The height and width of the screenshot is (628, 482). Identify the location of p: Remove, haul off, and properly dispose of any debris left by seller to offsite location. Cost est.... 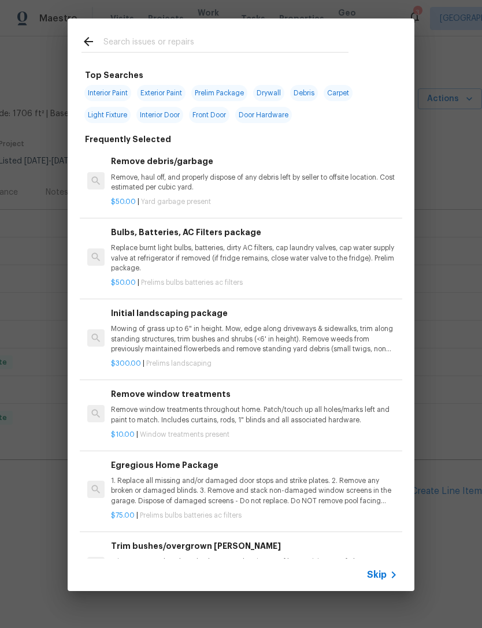
(254, 182).